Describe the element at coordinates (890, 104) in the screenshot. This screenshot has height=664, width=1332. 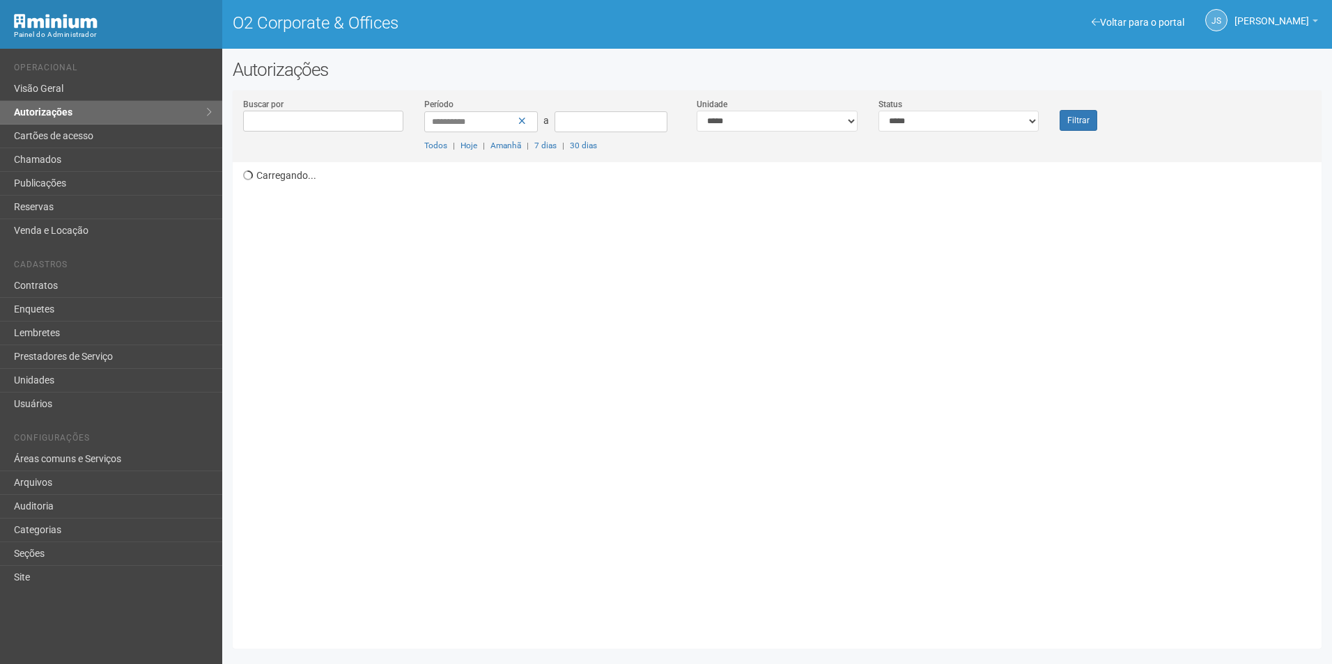
I see `label: Status` at that location.